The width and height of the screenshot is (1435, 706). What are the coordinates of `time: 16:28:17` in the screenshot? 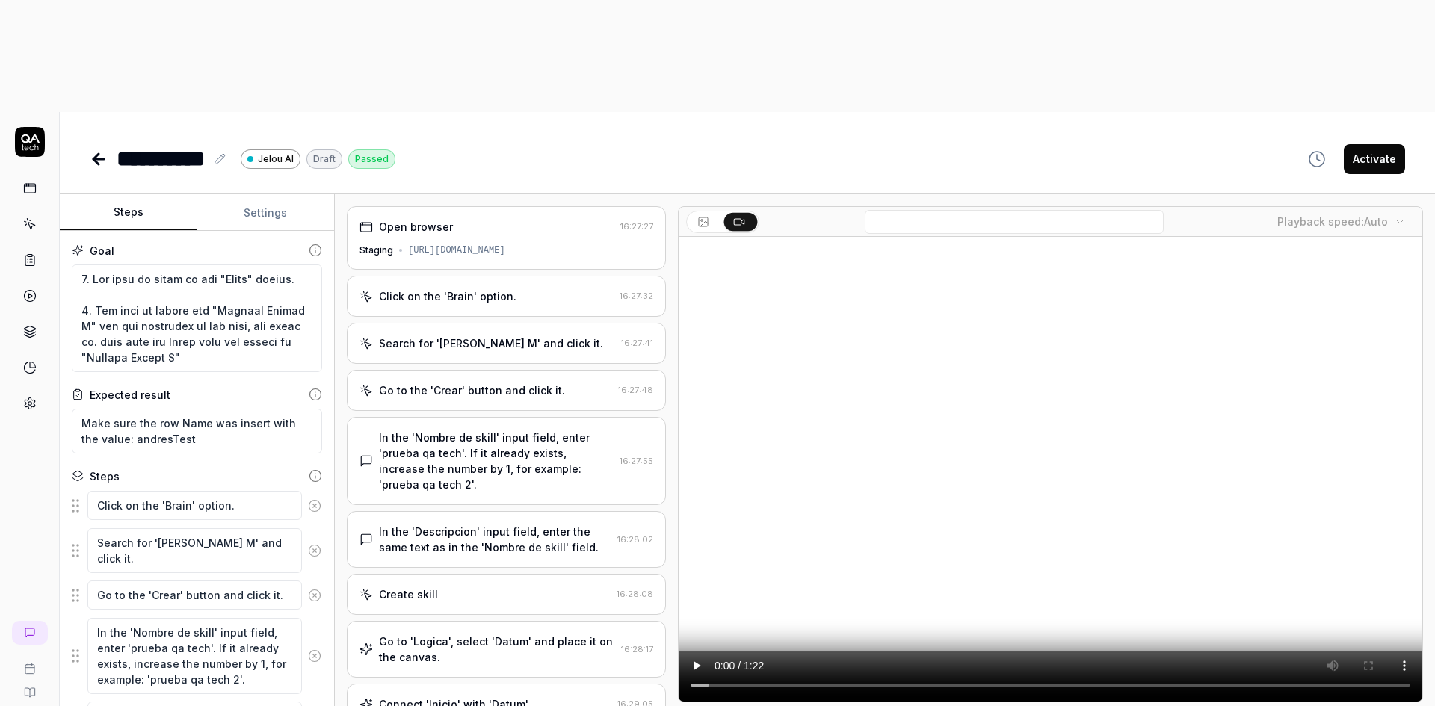 It's located at (637, 649).